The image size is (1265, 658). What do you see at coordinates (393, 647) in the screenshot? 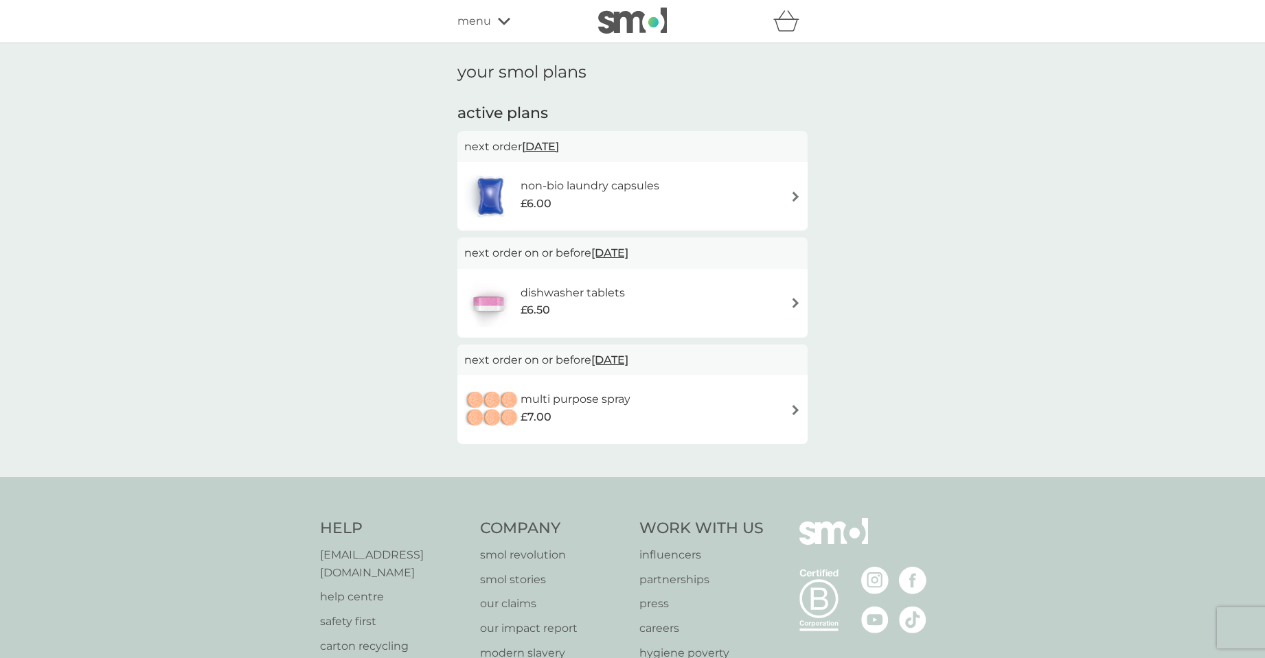
I see `a: carton recycling` at bounding box center [393, 647].